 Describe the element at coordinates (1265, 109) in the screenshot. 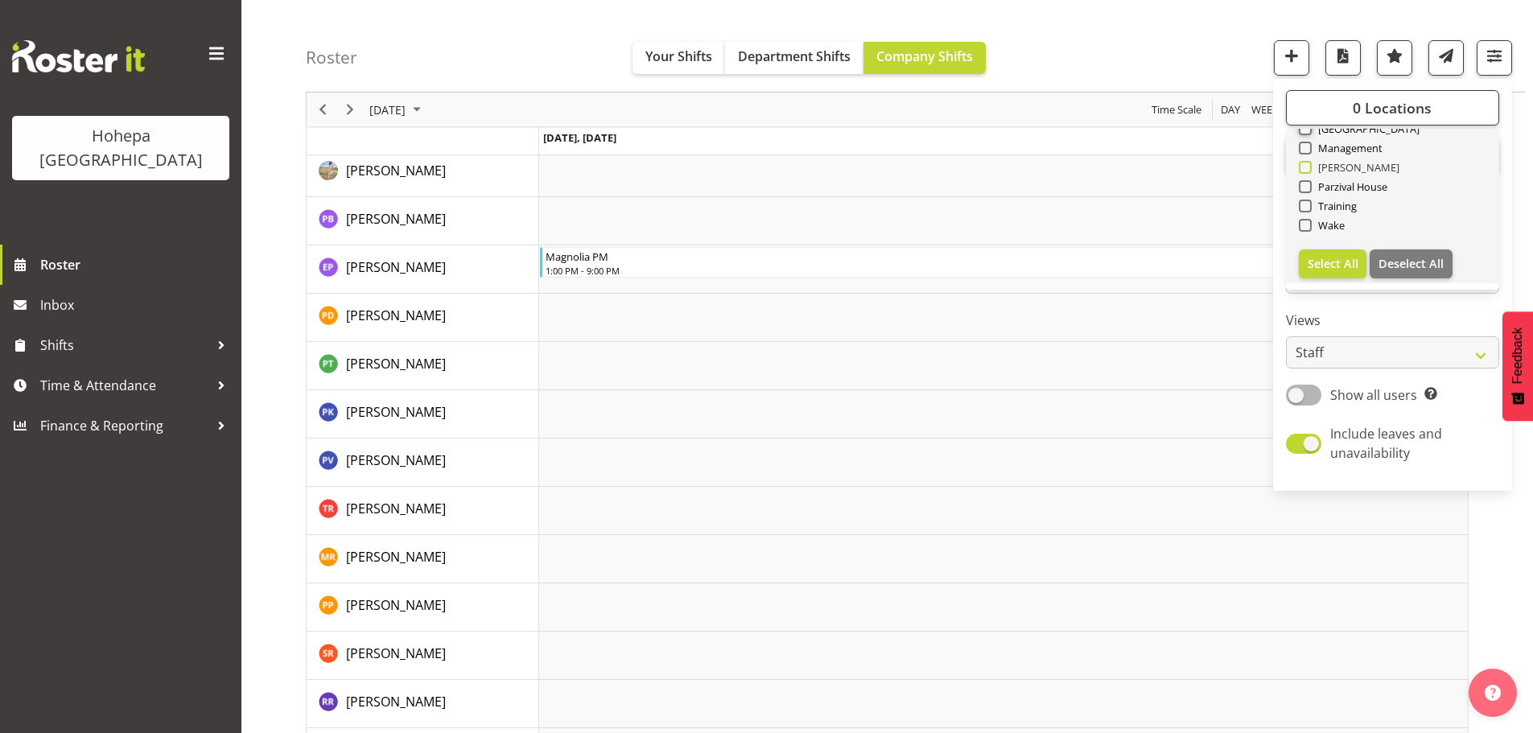

I see `span: Week` at that location.